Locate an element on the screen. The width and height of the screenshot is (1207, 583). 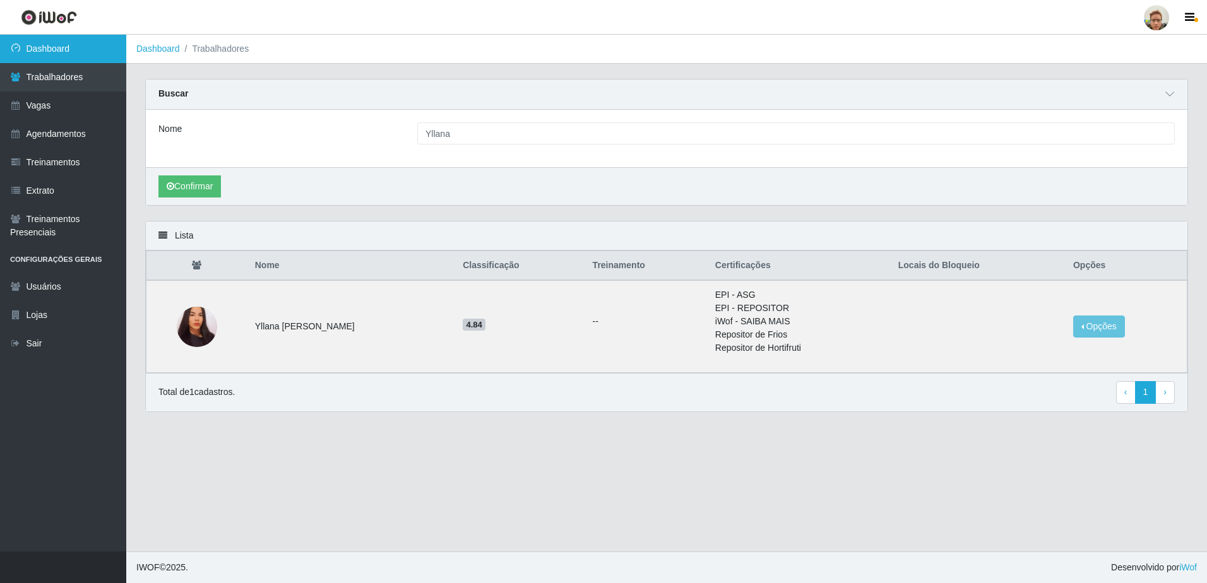
th: Opções is located at coordinates (1126, 266).